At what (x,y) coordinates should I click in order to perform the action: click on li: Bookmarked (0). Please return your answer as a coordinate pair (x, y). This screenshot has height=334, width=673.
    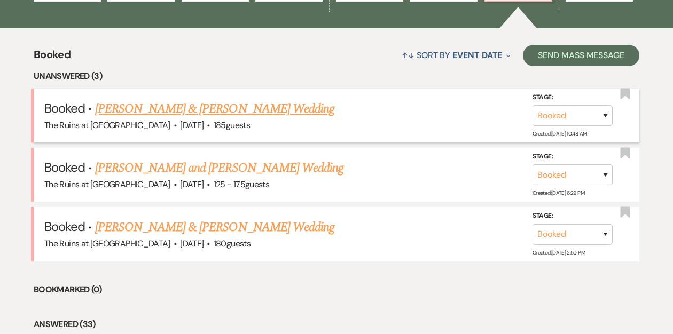
    Looking at the image, I should click on (337, 290).